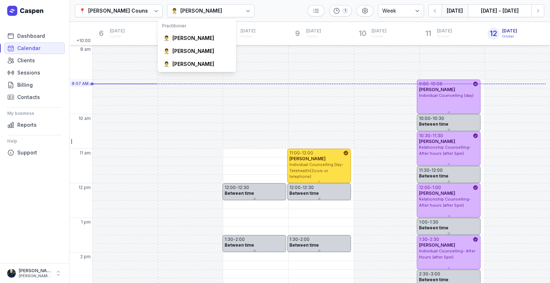  Describe the element at coordinates (12, 273) in the screenshot. I see `img: User profile image` at that location.